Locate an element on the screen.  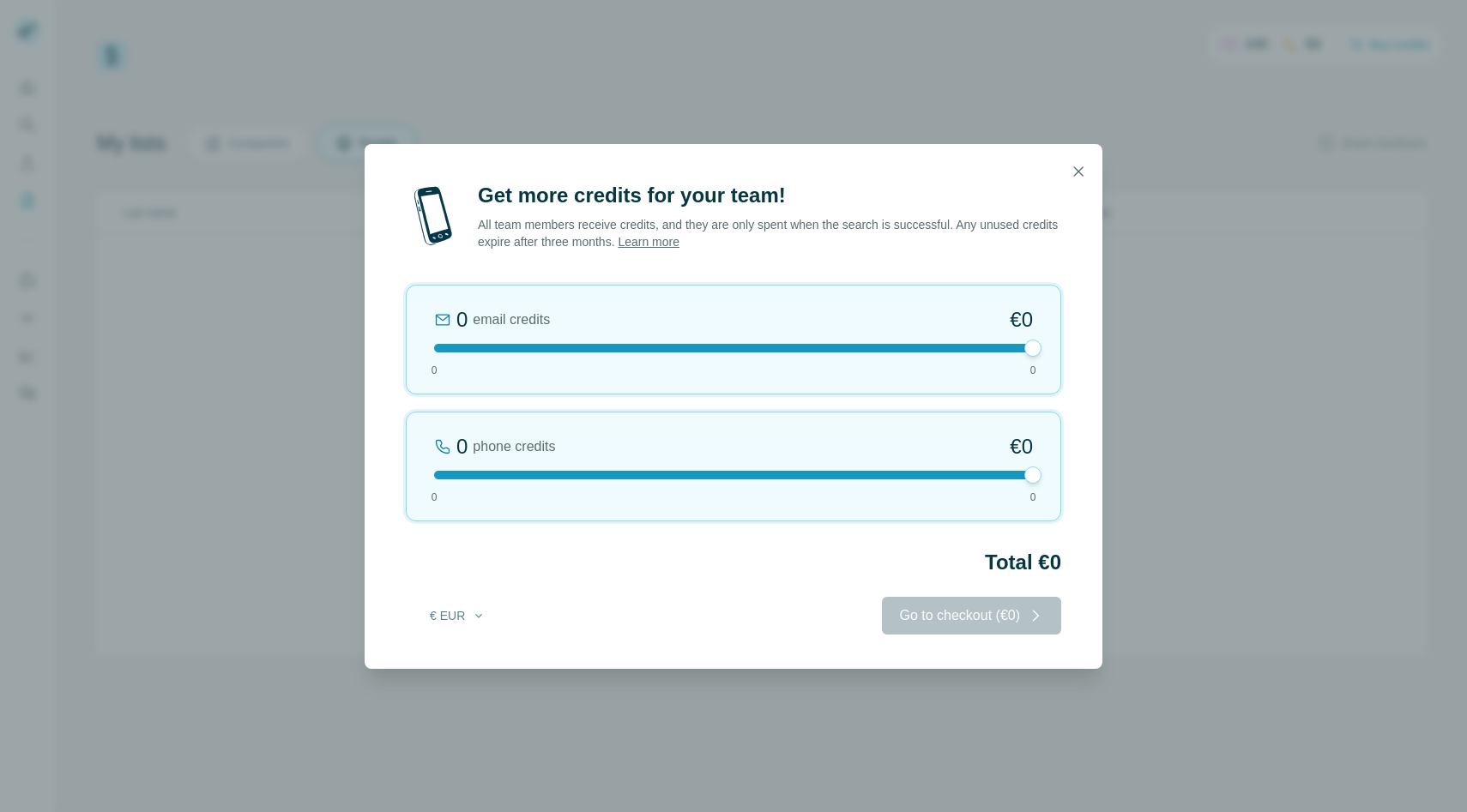
a: Learn more is located at coordinates (648, 242).